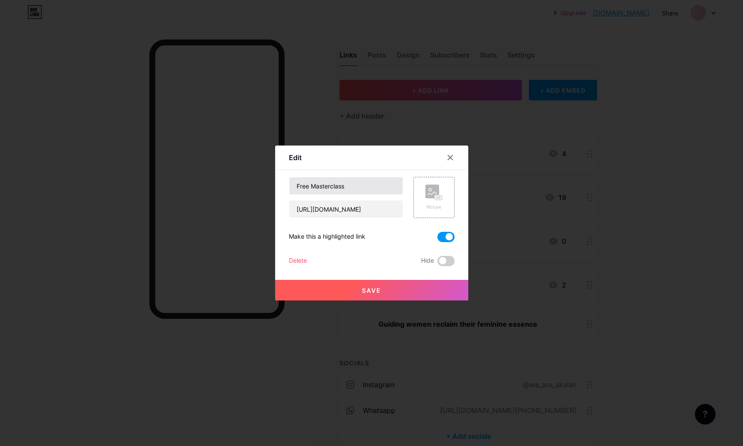 This screenshot has height=446, width=743. Describe the element at coordinates (372, 290) in the screenshot. I see `button: Save` at that location.